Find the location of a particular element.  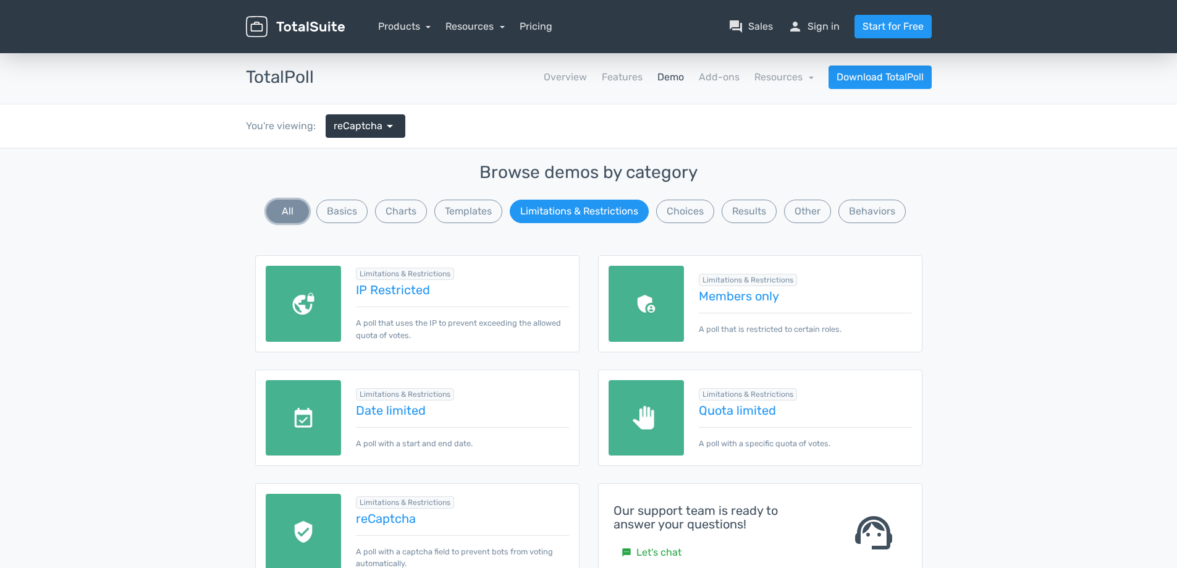

p: A poll that uses the IP to prevent exceeding the allowed quota of votes. is located at coordinates (462, 323).